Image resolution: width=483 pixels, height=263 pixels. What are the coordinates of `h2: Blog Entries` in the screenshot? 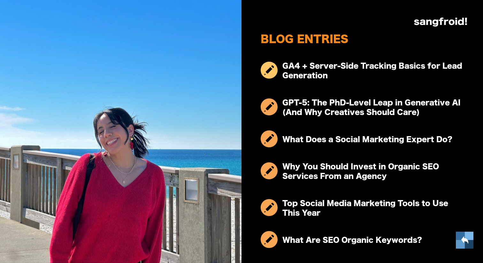 It's located at (362, 40).